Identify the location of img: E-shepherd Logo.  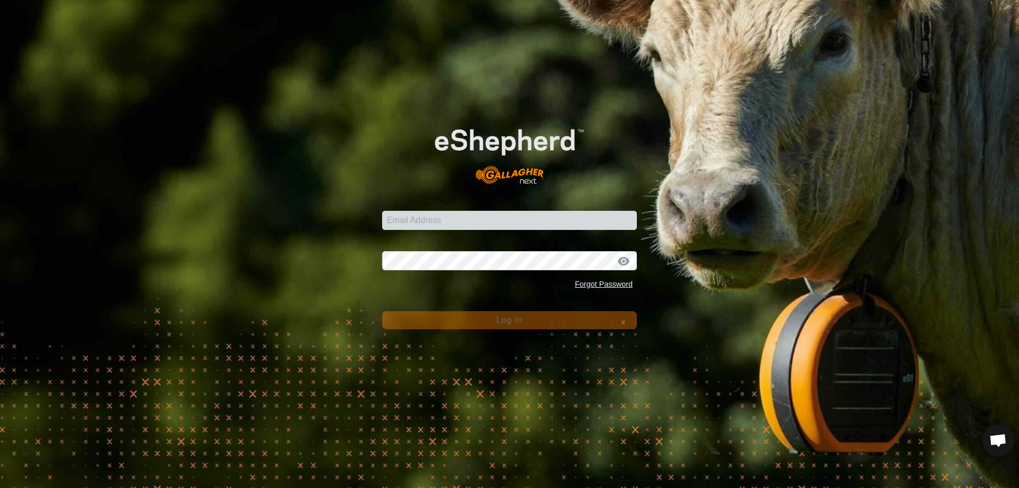
(509, 151).